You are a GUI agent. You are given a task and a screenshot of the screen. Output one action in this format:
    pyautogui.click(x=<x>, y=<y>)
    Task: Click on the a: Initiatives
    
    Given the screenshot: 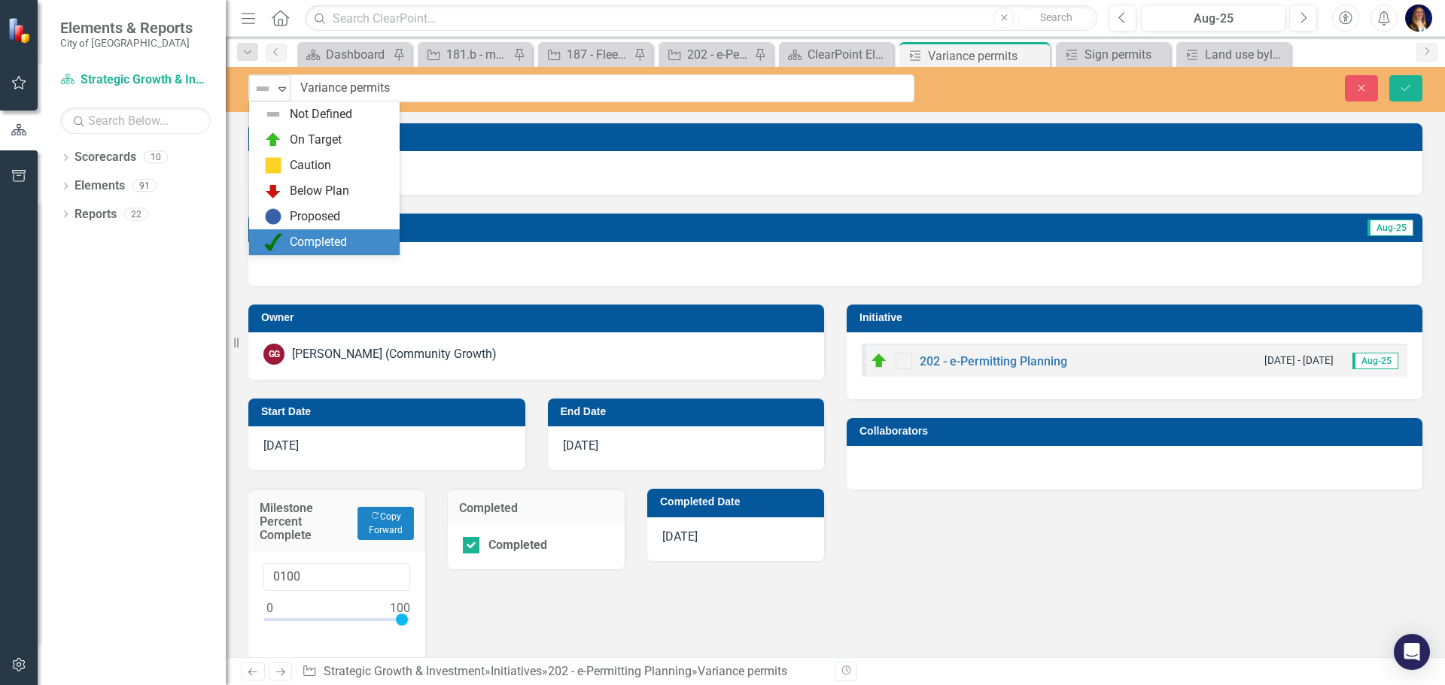 What is the action you would take?
    pyautogui.click(x=516, y=671)
    